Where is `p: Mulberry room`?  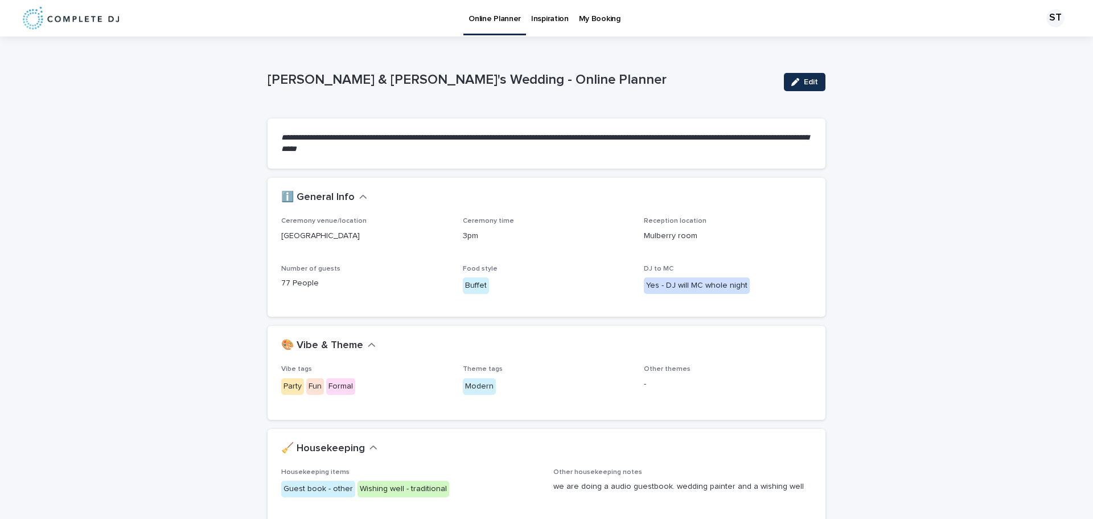 p: Mulberry room is located at coordinates (728, 236).